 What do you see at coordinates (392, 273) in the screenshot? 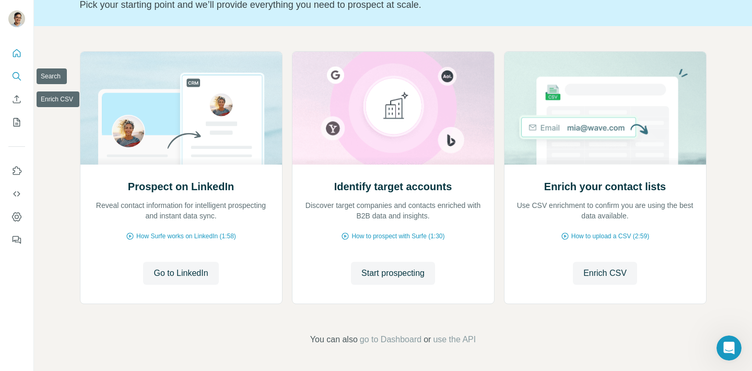
I see `button: Start prospecting` at bounding box center [392, 273].